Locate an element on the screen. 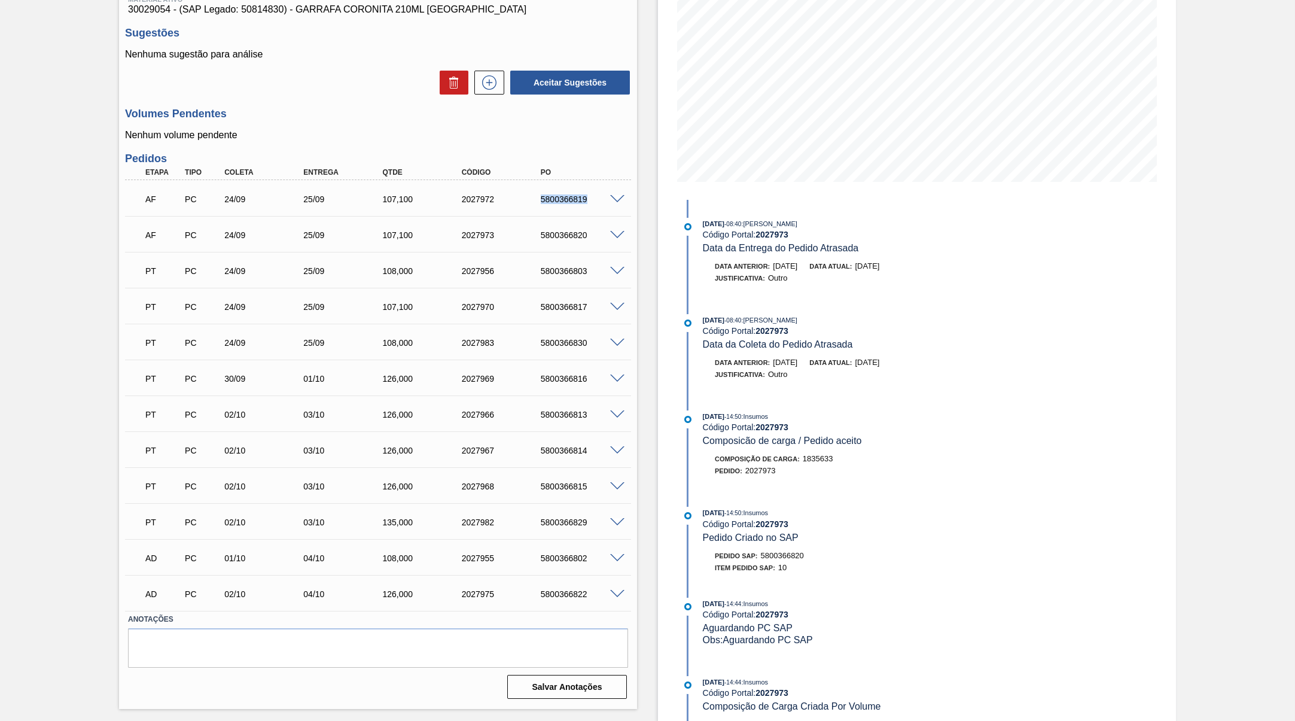 The width and height of the screenshot is (1295, 721). div: 135,000 is located at coordinates (423, 522).